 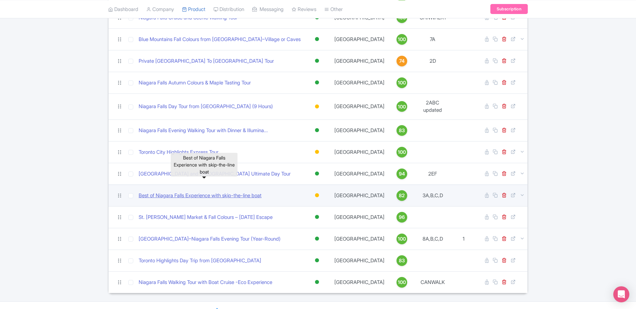 I want to click on a: Toronto City Highlights Express Tour, so click(x=178, y=152).